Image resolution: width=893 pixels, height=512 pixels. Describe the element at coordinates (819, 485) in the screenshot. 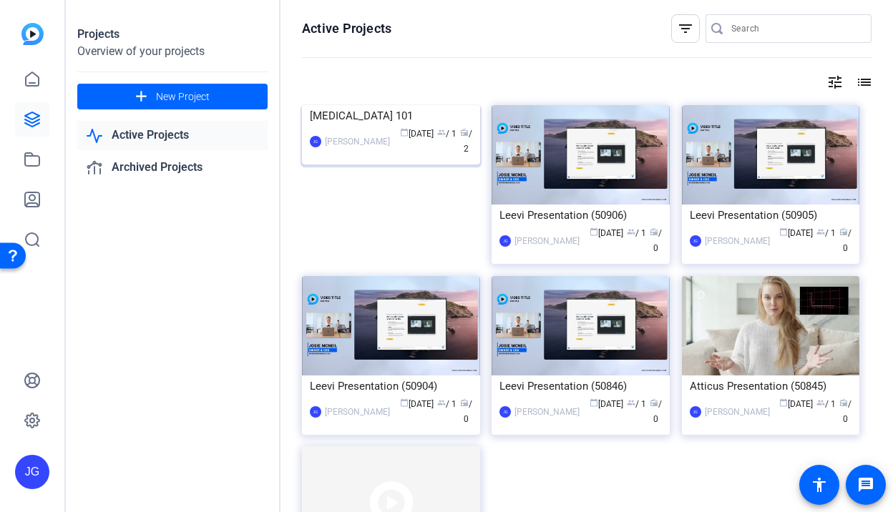

I see `mat-icon: accessibility` at that location.